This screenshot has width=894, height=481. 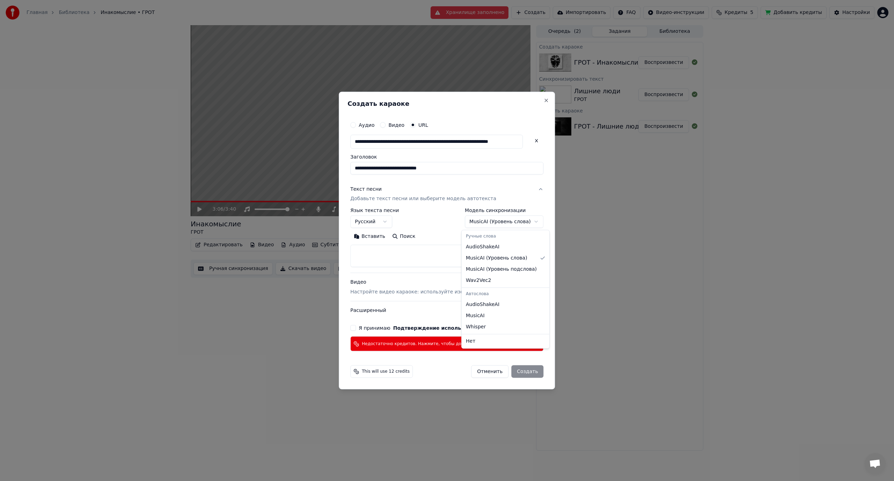 What do you see at coordinates (475, 316) in the screenshot?
I see `span: MusicAI` at bounding box center [475, 316].